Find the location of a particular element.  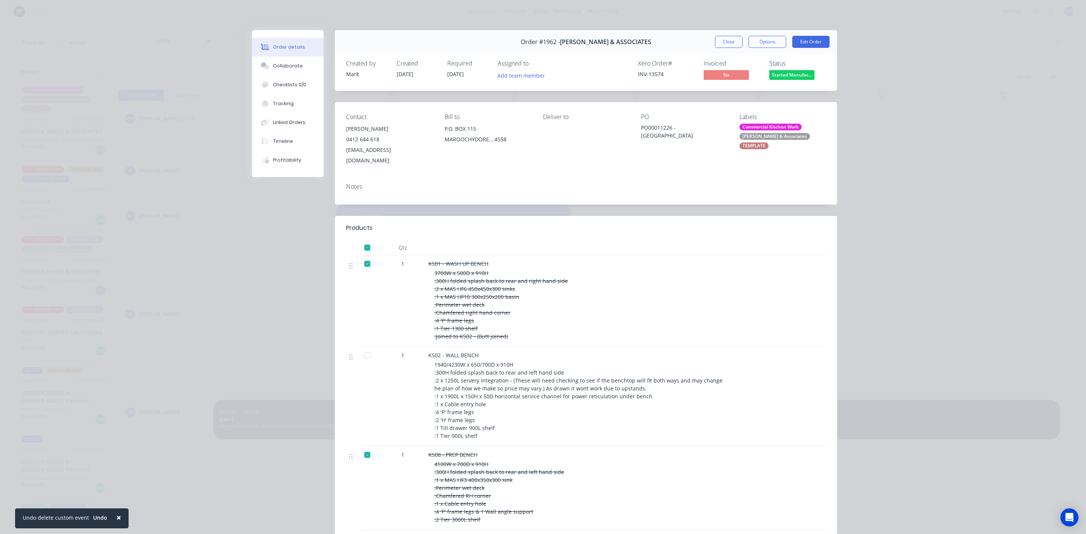

div: PO is located at coordinates (684, 117).